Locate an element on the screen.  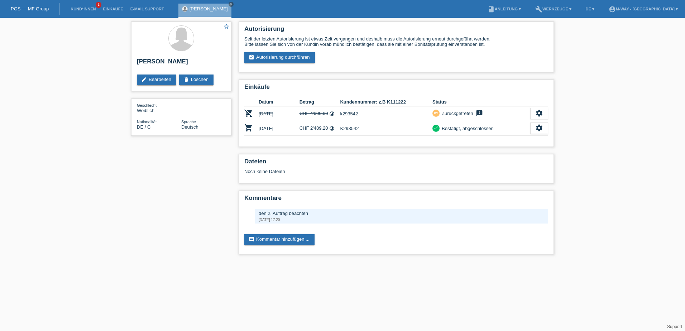
i: POSP00028570 is located at coordinates (249, 128).